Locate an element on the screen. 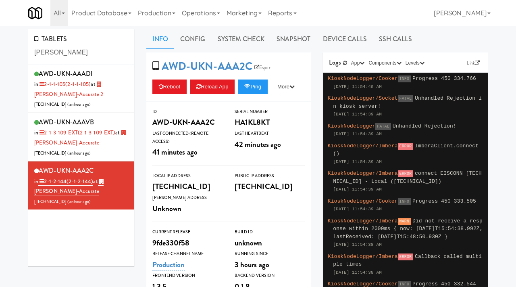  div: Local IP Address is located at coordinates (188, 176).